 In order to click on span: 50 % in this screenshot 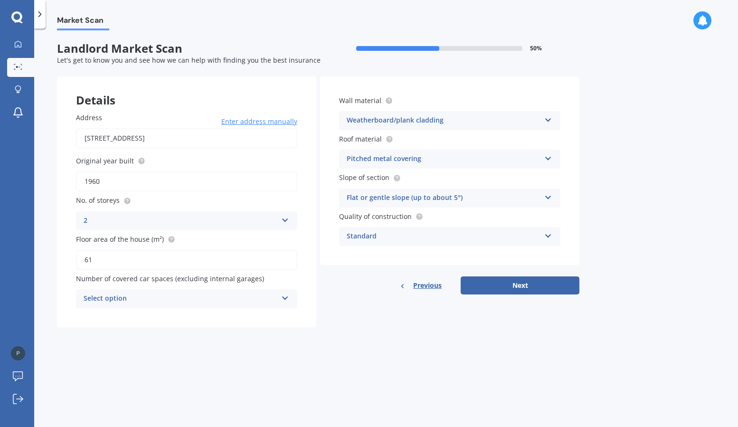, I will do `click(536, 48)`.